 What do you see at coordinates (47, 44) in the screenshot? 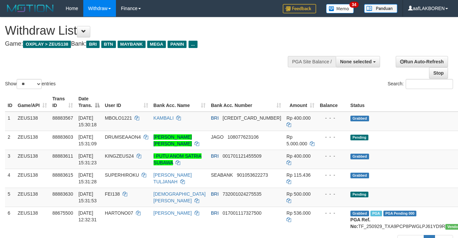
I see `span: OXPLAY > ZEUS138` at bounding box center [47, 44].